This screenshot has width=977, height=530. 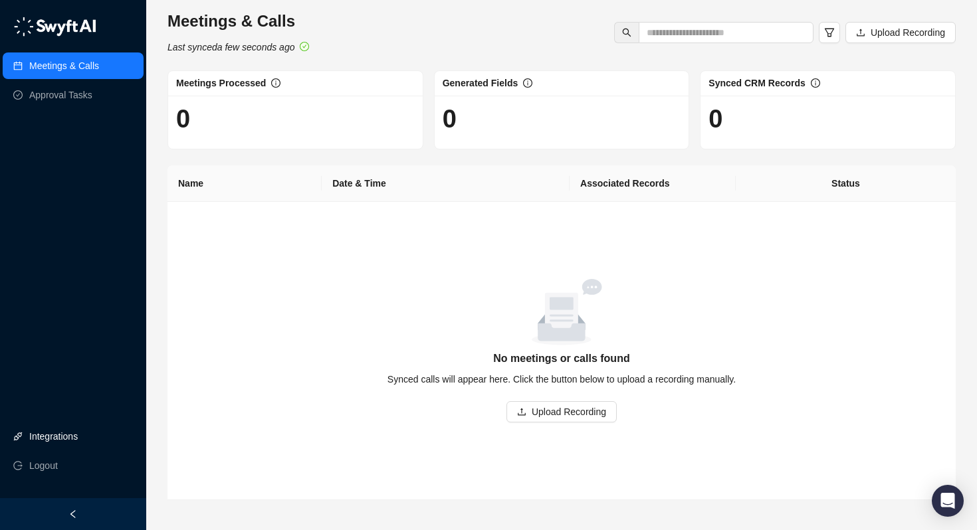 What do you see at coordinates (481, 83) in the screenshot?
I see `span: Generated Fields` at bounding box center [481, 83].